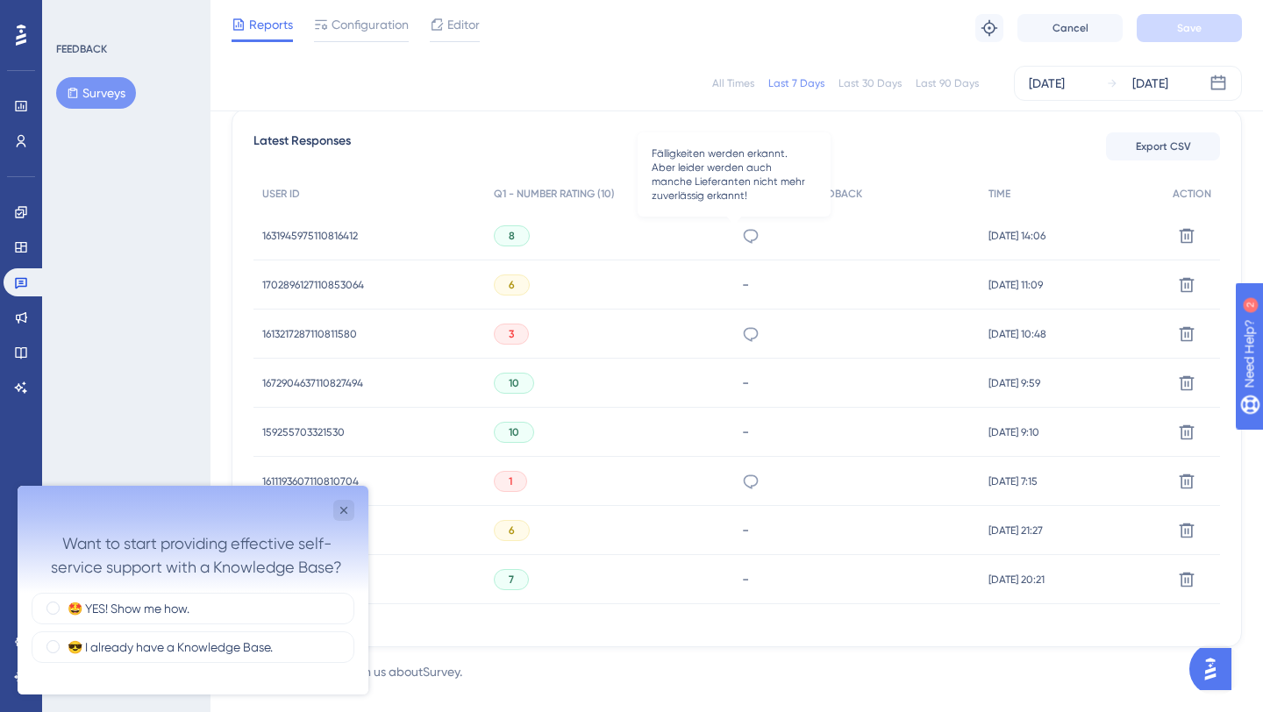 The height and width of the screenshot is (712, 1263). What do you see at coordinates (310, 236) in the screenshot?
I see `span: 1631945975110816412` at bounding box center [310, 236].